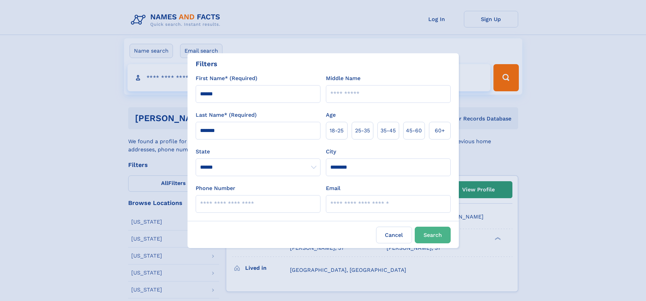  Describe the element at coordinates (226, 115) in the screenshot. I see `label: Last Name* (Required)` at that location.